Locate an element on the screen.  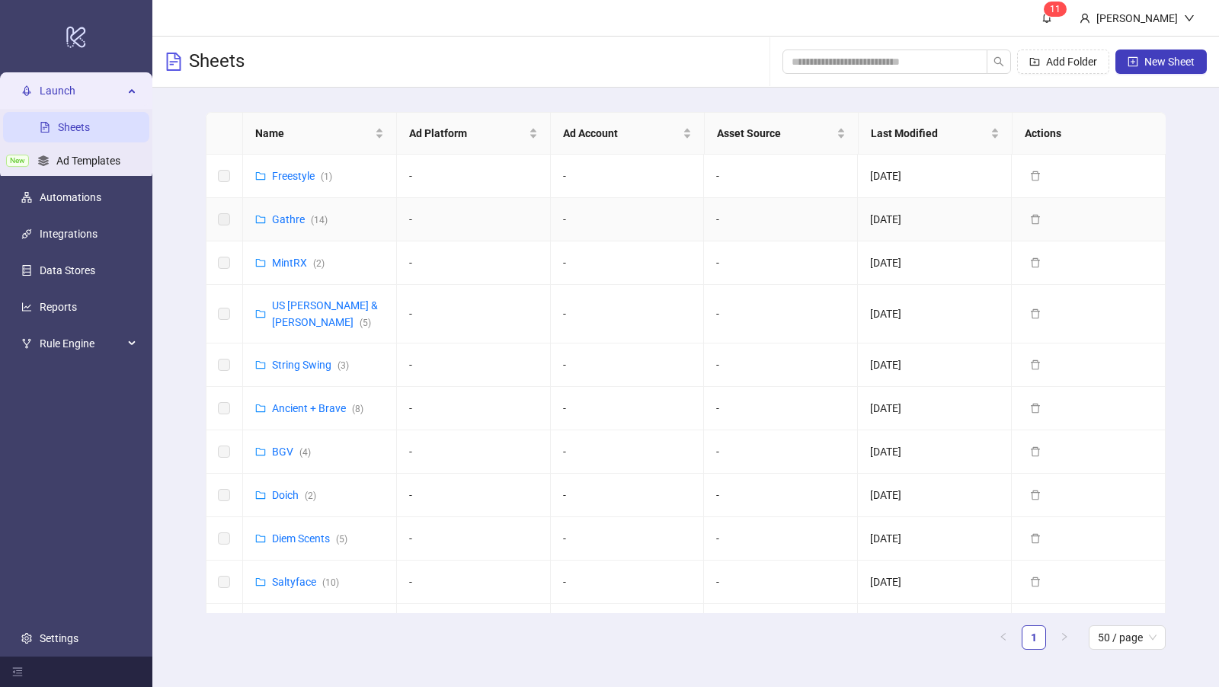
span: file-text is located at coordinates (174, 62).